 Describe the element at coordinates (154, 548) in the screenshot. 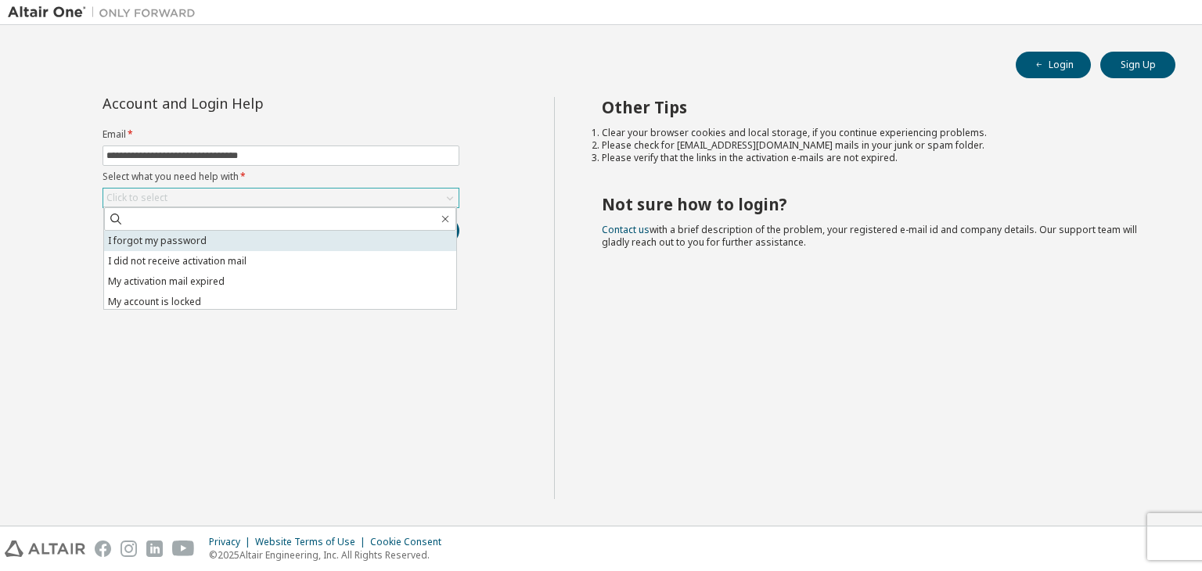

I see `img: linkedin.svg` at that location.